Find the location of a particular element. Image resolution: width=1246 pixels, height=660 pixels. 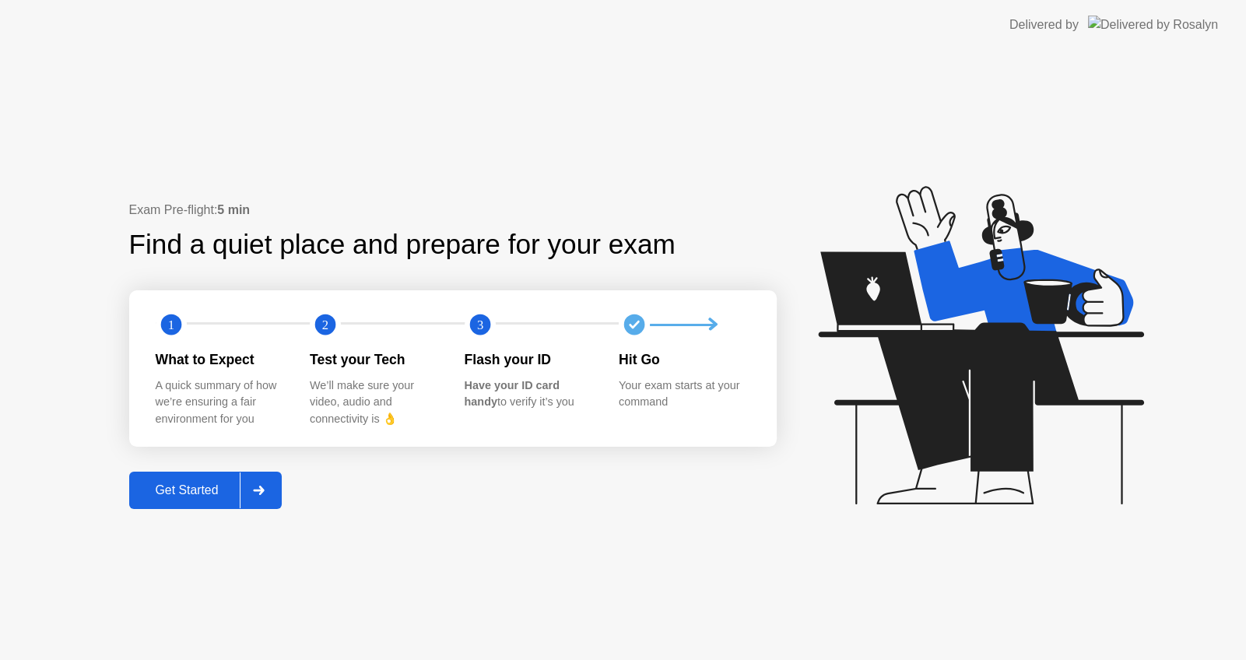

img: Delivered by Rosalyn is located at coordinates (1153, 24).